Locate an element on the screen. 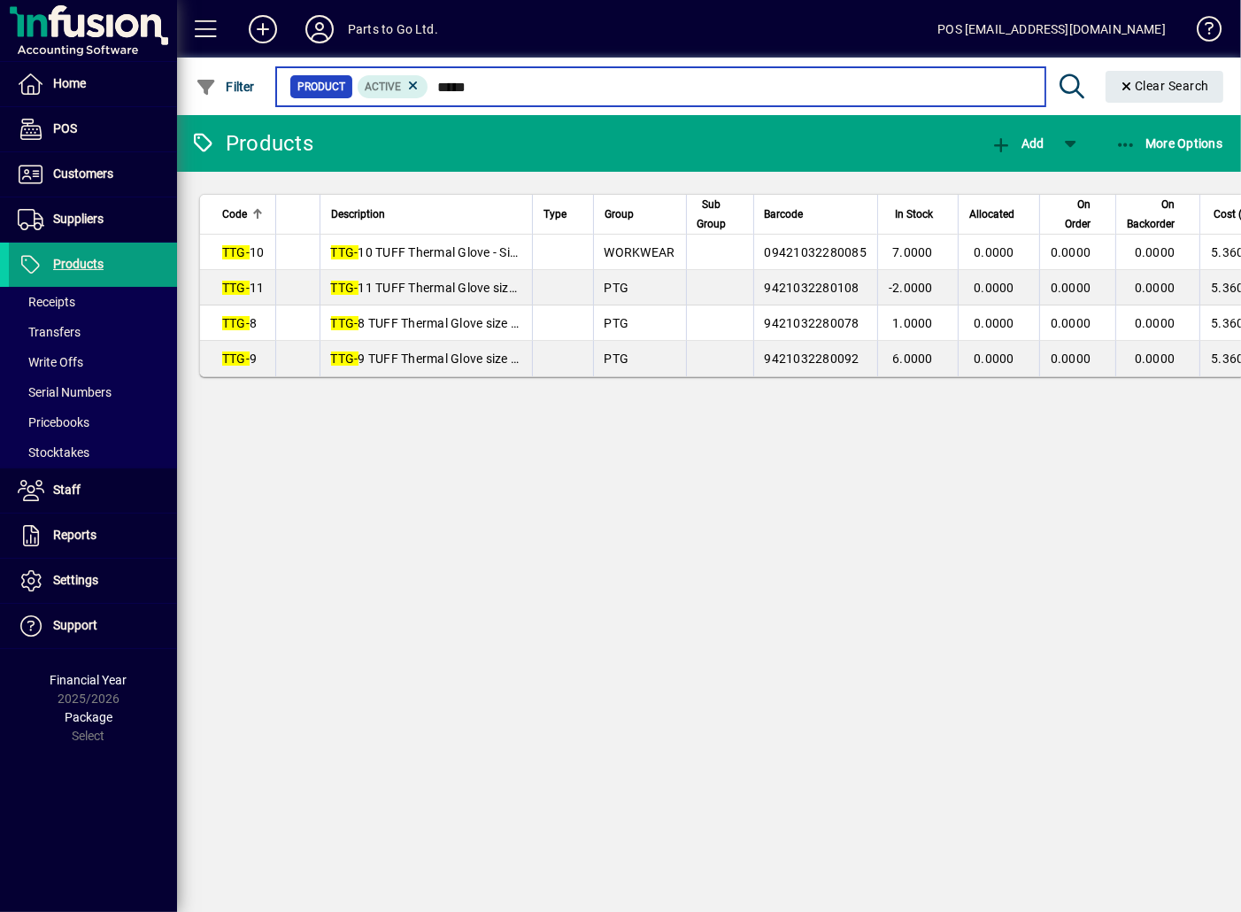 This screenshot has height=912, width=1241. div: Products is located at coordinates (251, 143).